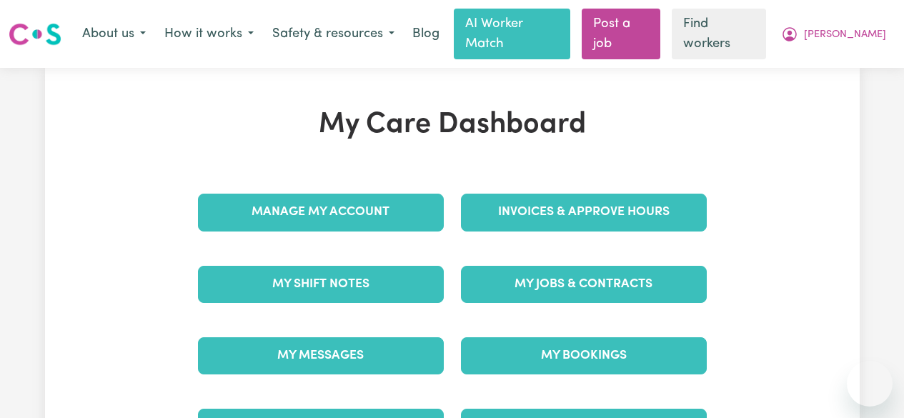 Image resolution: width=904 pixels, height=418 pixels. What do you see at coordinates (209, 34) in the screenshot?
I see `button: How it works` at bounding box center [209, 34].